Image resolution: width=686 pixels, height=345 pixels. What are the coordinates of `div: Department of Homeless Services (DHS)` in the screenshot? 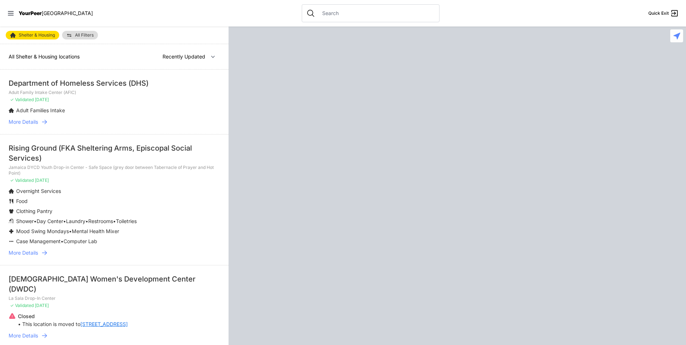 It's located at (114, 83).